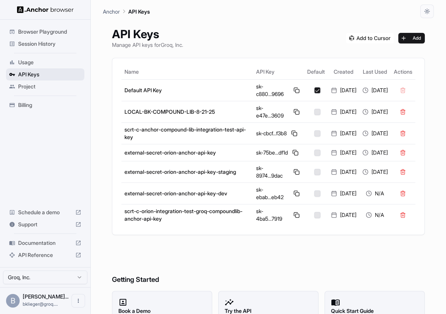 The image size is (446, 314). What do you see at coordinates (412, 38) in the screenshot?
I see `button: Add` at bounding box center [412, 38].